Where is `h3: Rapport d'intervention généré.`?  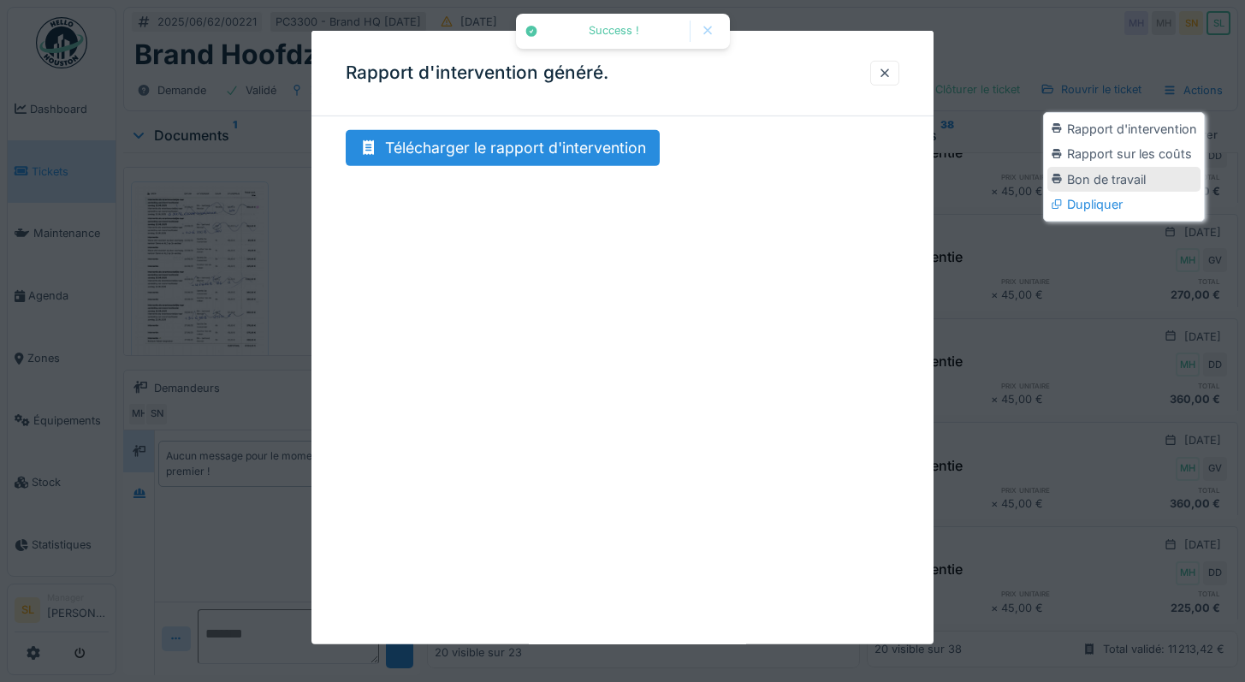 h3: Rapport d'intervention généré. is located at coordinates (476, 73).